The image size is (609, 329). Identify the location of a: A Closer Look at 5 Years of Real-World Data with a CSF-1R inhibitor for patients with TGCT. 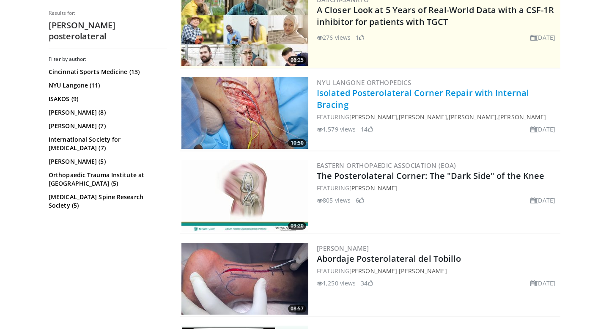
(435, 16).